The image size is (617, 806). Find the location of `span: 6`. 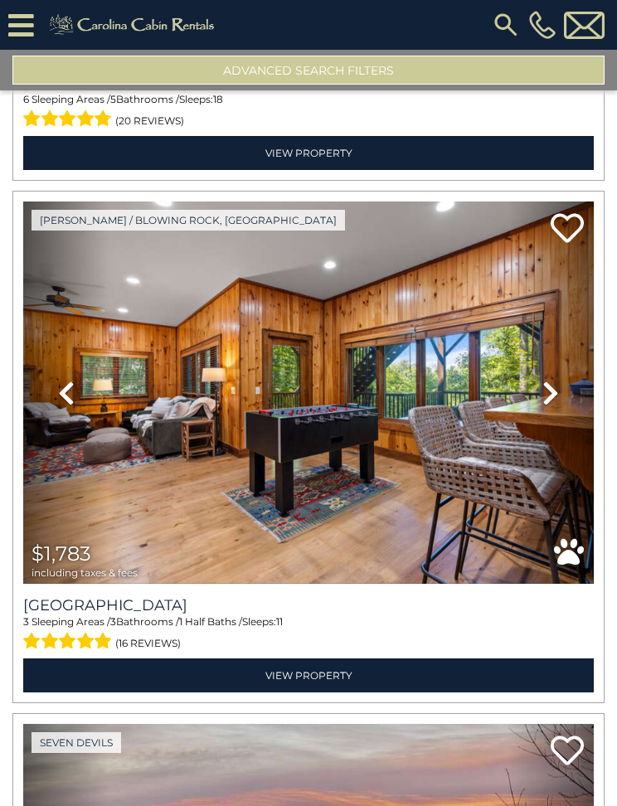

span: 6 is located at coordinates (26, 99).